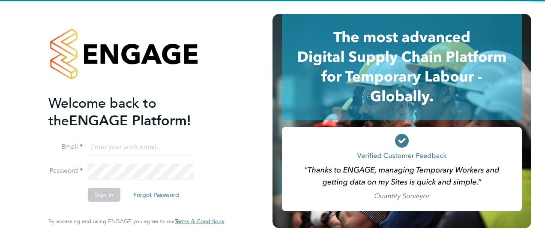  I want to click on label: Email, so click(66, 147).